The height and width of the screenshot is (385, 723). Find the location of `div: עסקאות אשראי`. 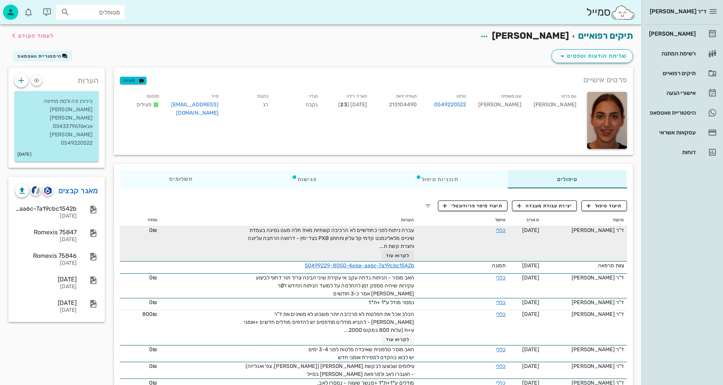

div: עסקאות אשראי is located at coordinates (672, 133).